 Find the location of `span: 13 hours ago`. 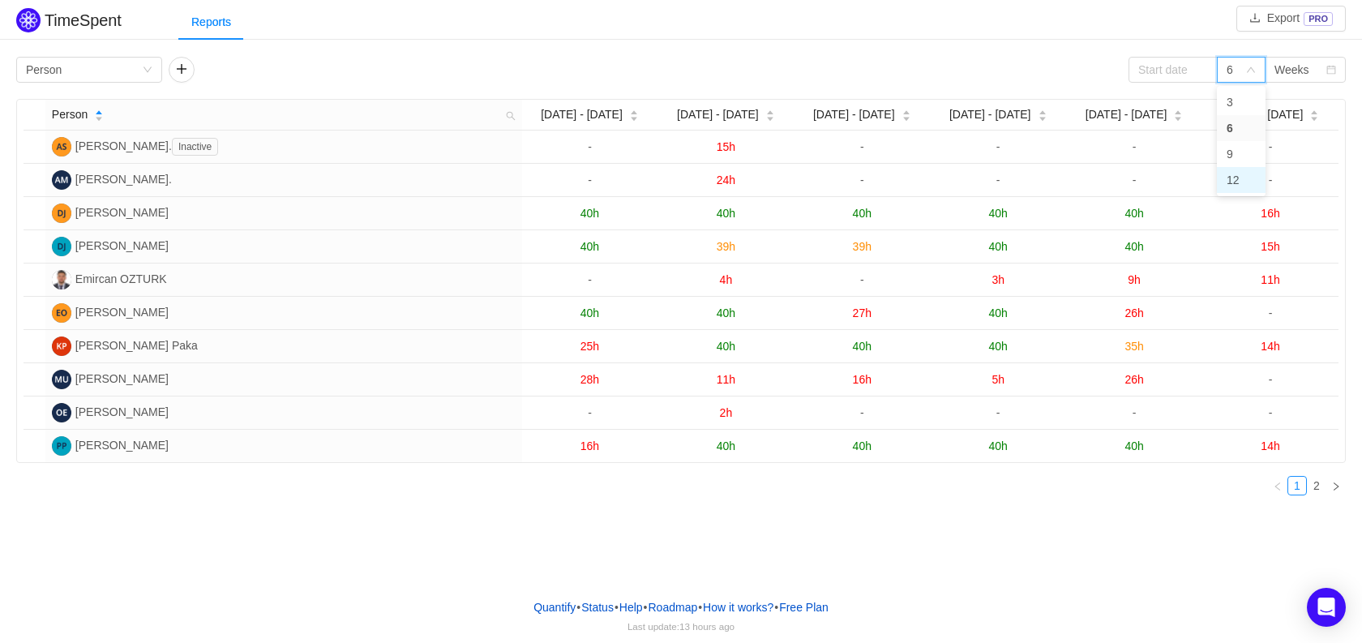

span: 13 hours ago is located at coordinates (707, 626).